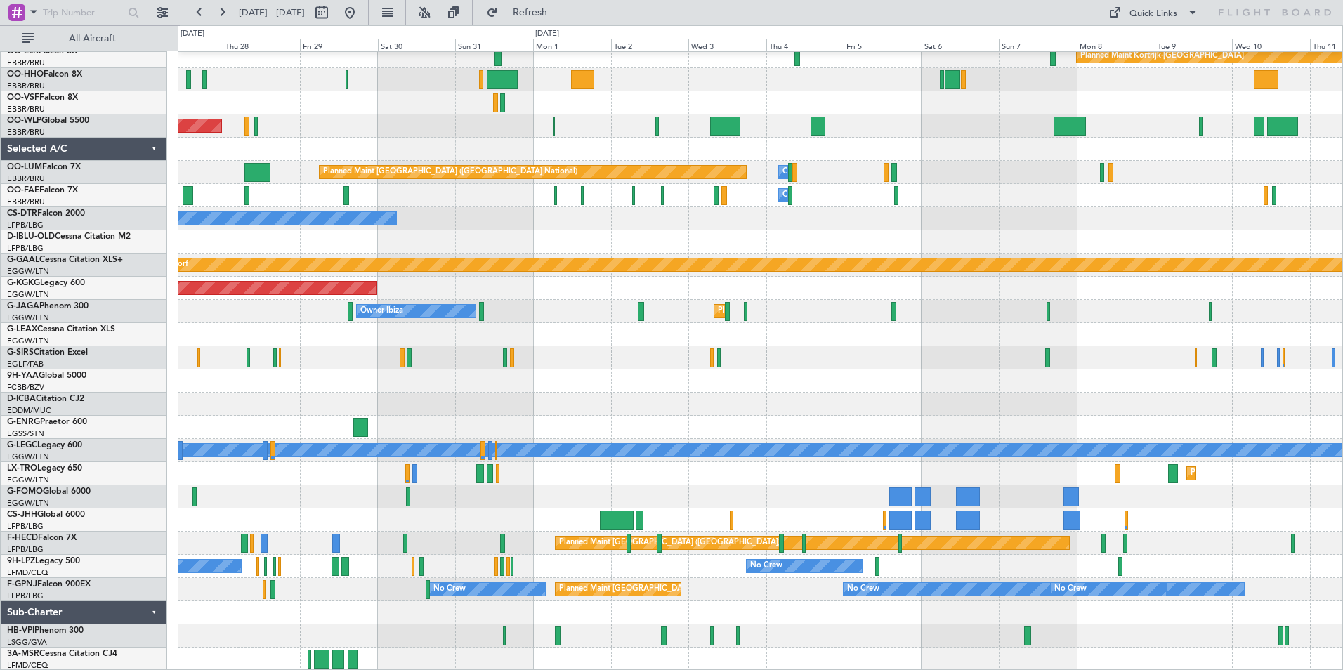 The image size is (1343, 670). Describe the element at coordinates (48, 121) in the screenshot. I see `a: OO-WLPGlobal 5500` at that location.